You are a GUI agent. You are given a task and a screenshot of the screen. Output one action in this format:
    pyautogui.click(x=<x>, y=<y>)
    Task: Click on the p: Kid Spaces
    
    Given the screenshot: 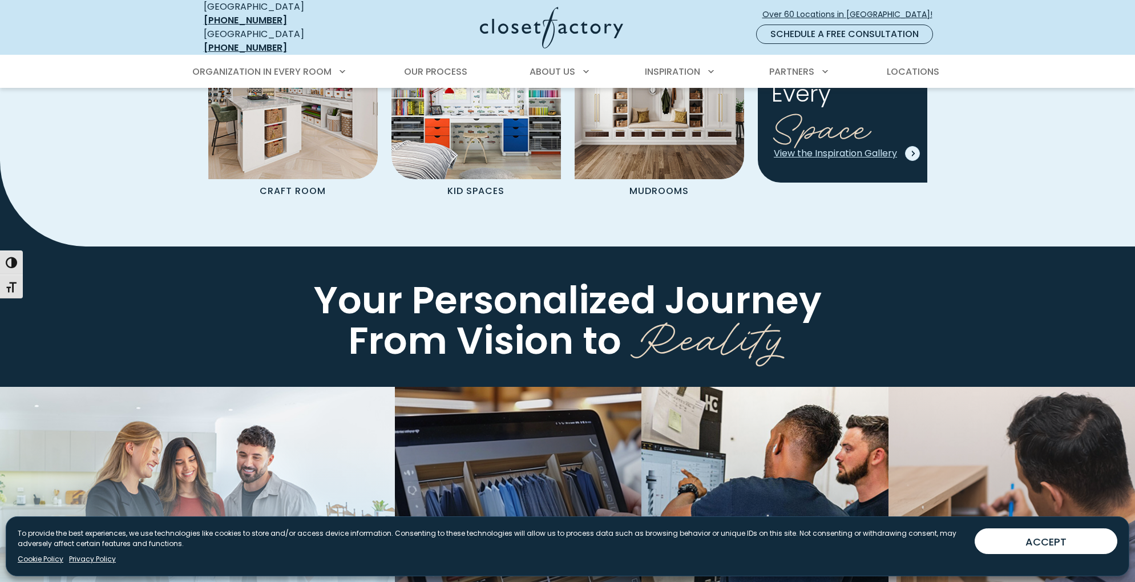 What is the action you would take?
    pyautogui.click(x=476, y=190)
    